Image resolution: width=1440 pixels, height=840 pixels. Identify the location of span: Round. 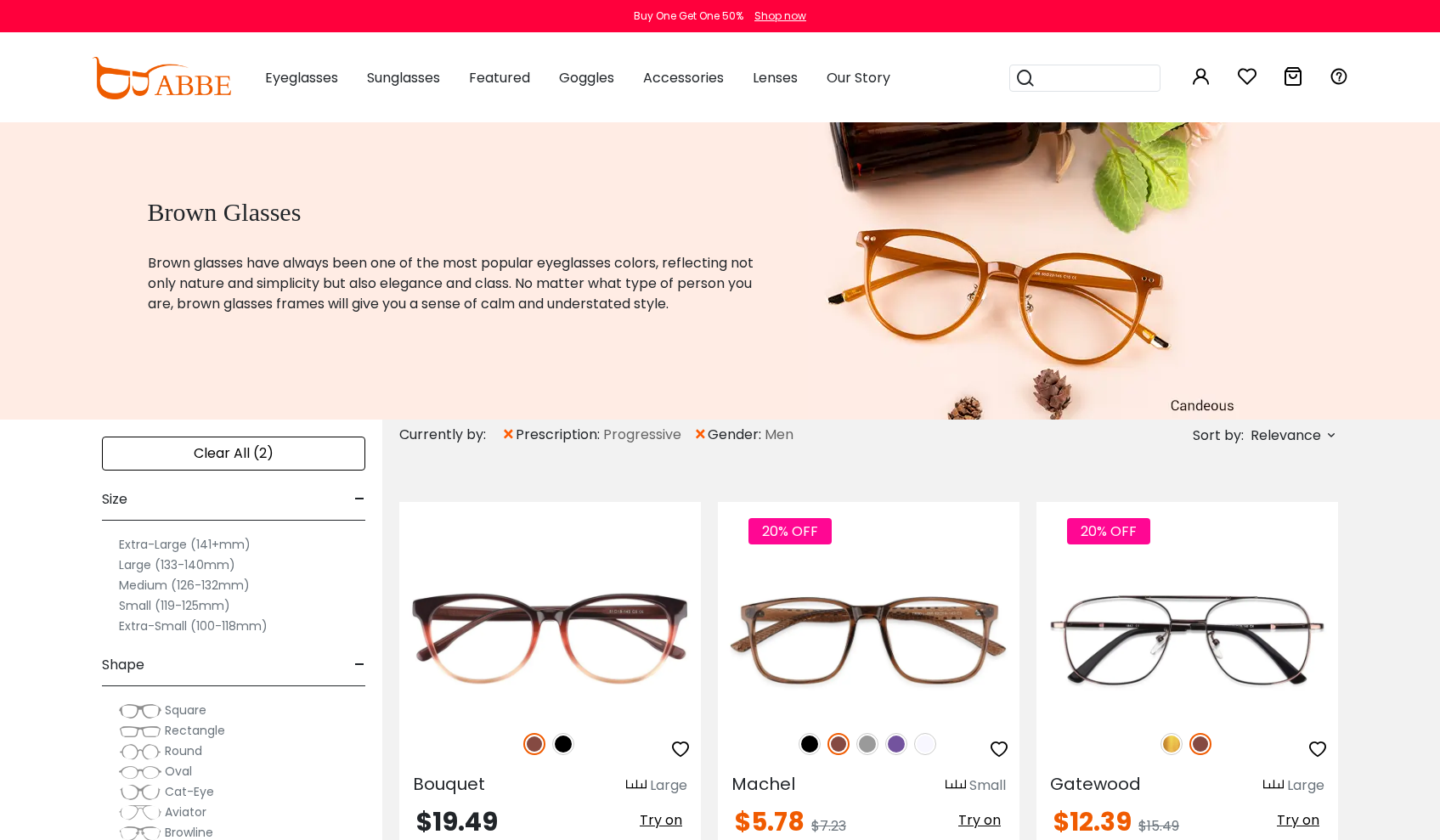
(183, 751).